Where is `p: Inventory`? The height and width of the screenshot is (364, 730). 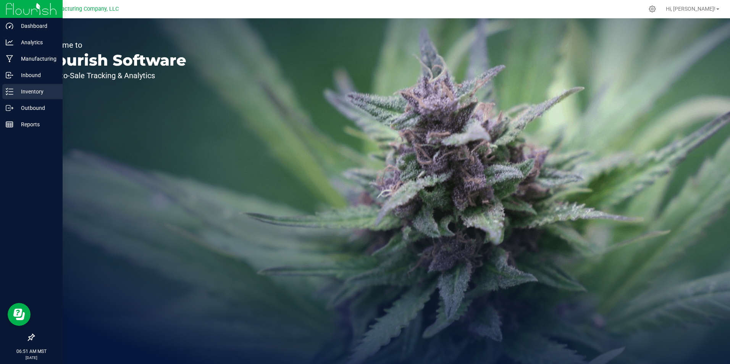
p: Inventory is located at coordinates (36, 92).